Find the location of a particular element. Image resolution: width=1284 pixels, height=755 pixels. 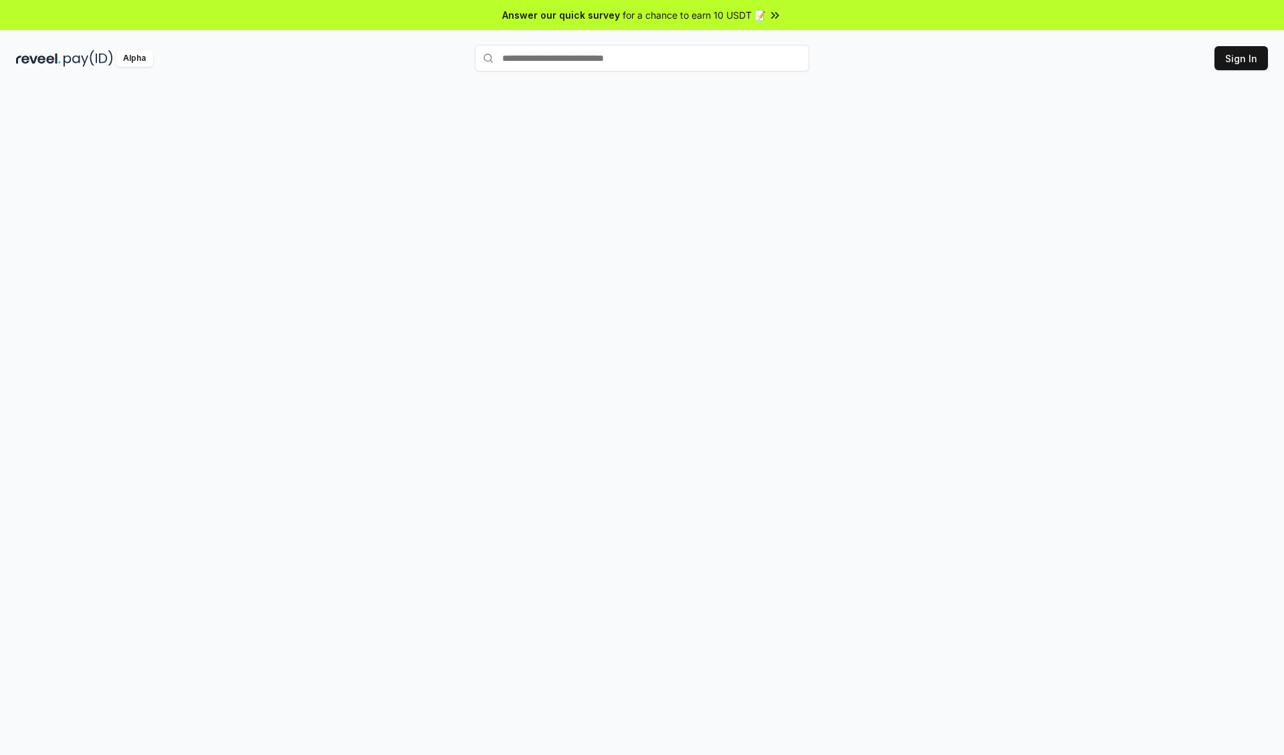

span: Answer our quick survey is located at coordinates (561, 15).